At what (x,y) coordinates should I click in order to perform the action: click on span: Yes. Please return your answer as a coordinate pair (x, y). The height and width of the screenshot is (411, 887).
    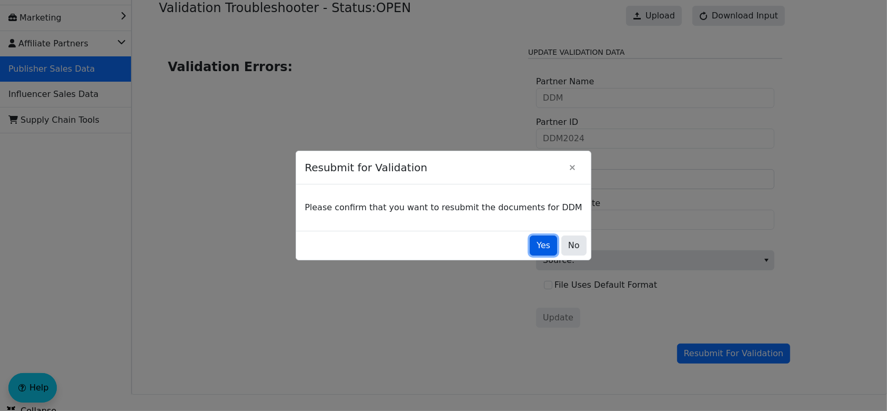
    Looking at the image, I should click on (544, 245).